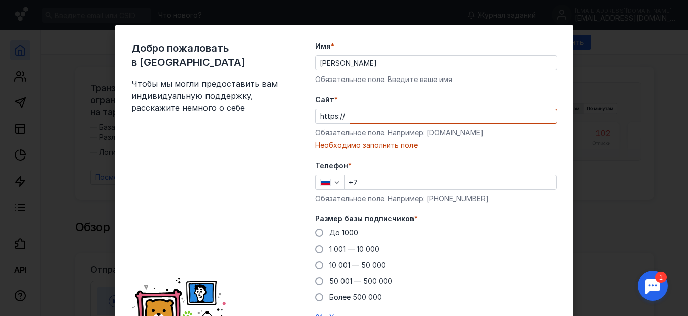  What do you see at coordinates (354, 249) in the screenshot?
I see `span: 1 001 — 10 000` at bounding box center [354, 249].